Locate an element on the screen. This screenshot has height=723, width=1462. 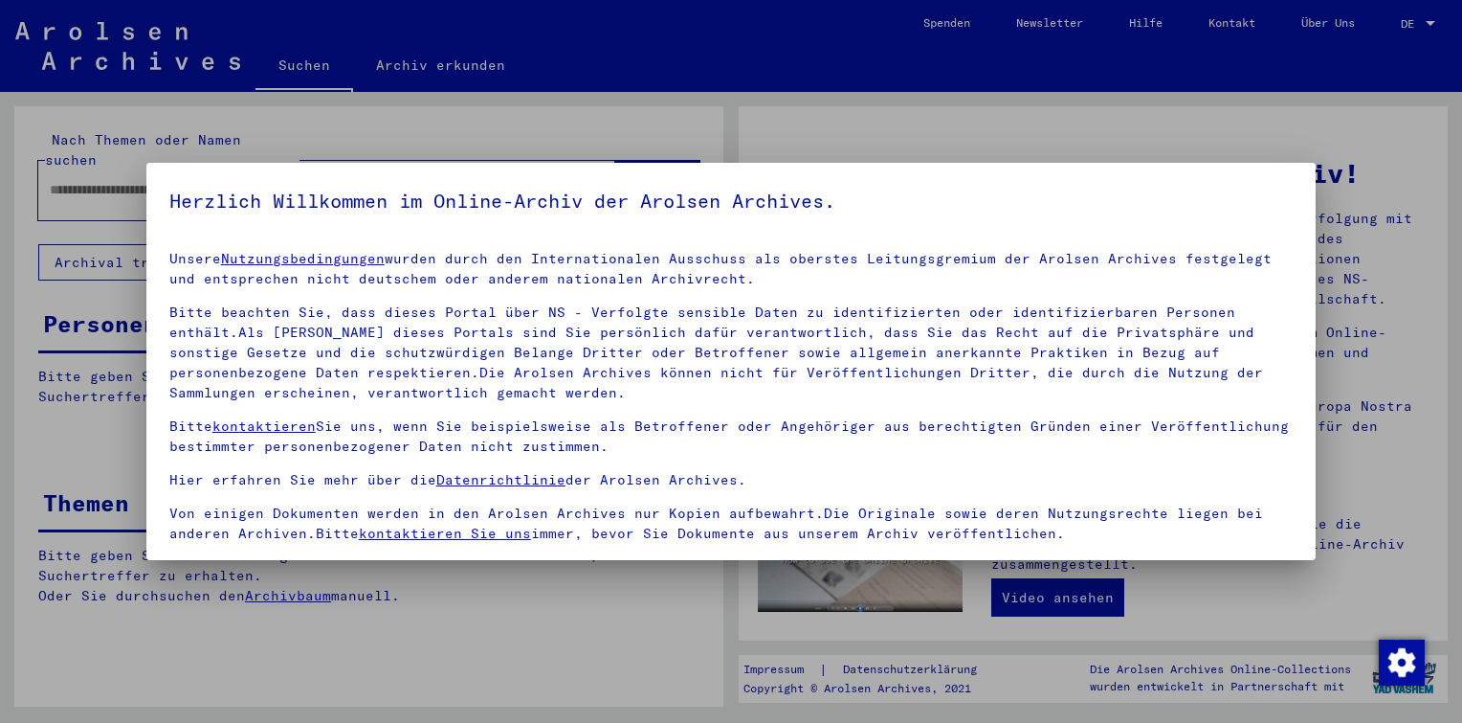
a: kontaktieren is located at coordinates (264, 426).